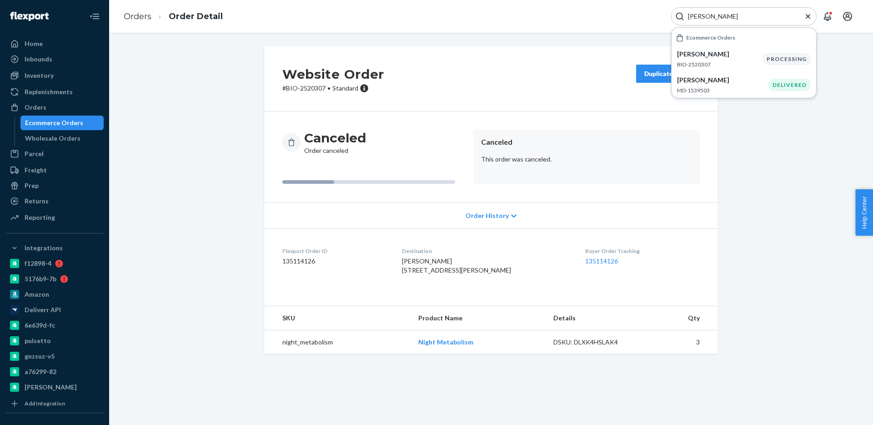 The height and width of the screenshot is (425, 873). What do you see at coordinates (43, 310) in the screenshot?
I see `div: Deliverr API` at bounding box center [43, 310].